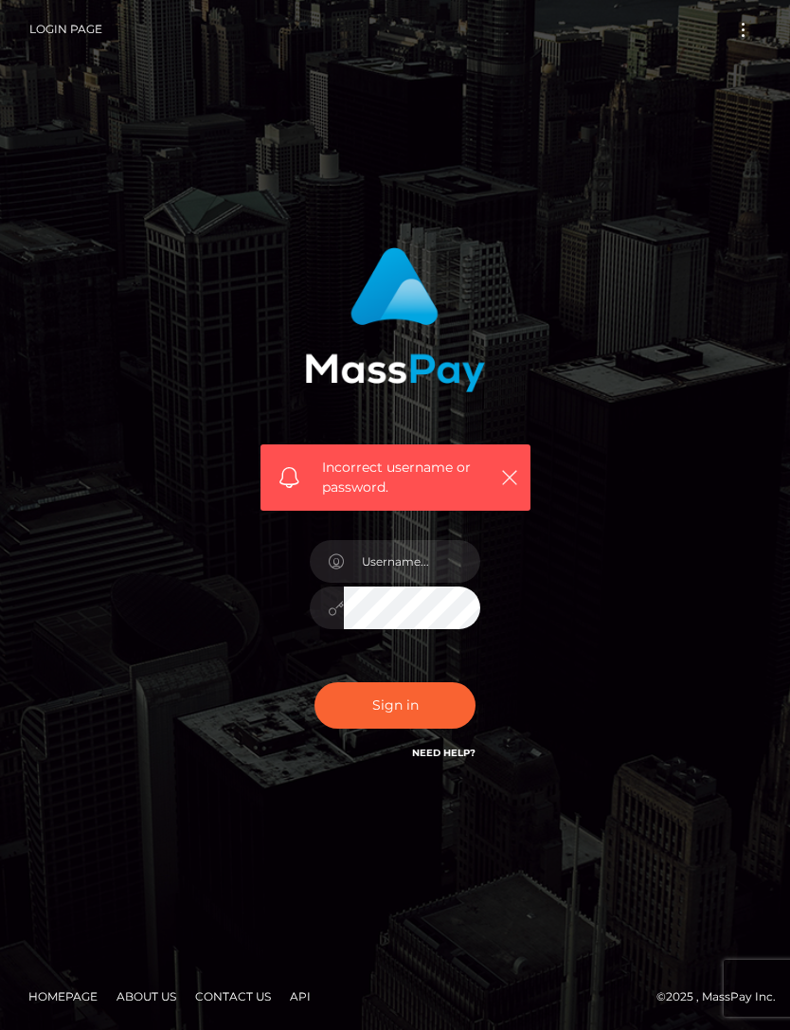 Image resolution: width=790 pixels, height=1030 pixels. I want to click on a: Need Help?, so click(443, 752).